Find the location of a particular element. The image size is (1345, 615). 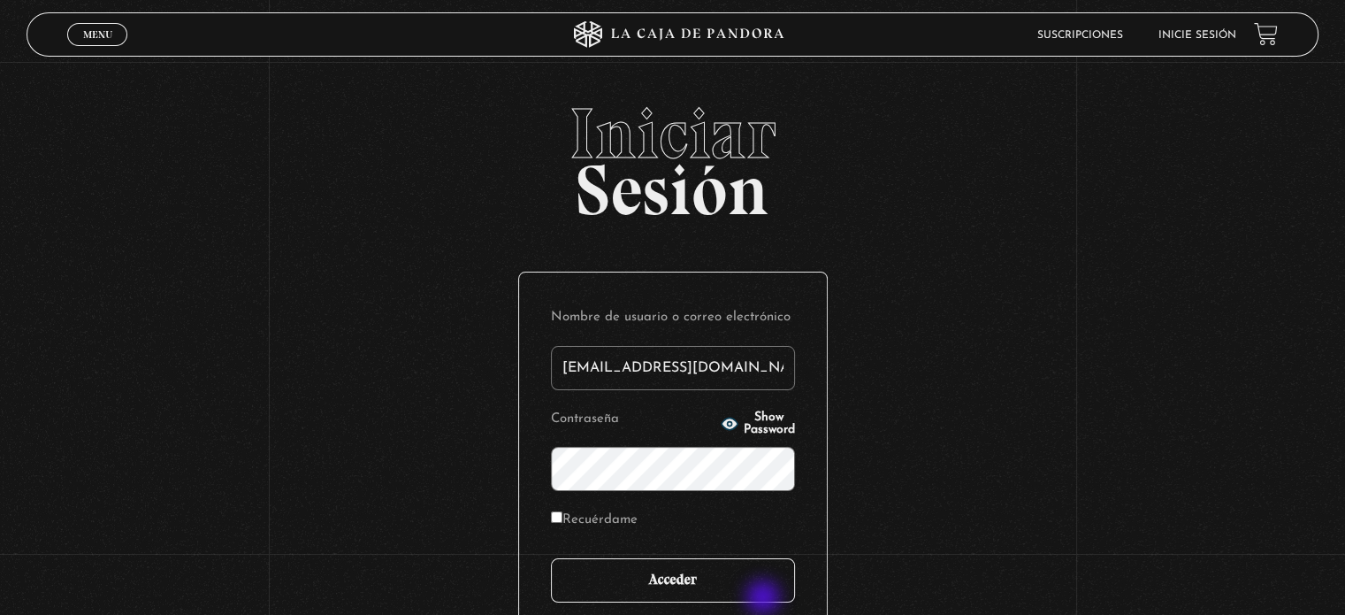

span: Menu is located at coordinates (97, 34).